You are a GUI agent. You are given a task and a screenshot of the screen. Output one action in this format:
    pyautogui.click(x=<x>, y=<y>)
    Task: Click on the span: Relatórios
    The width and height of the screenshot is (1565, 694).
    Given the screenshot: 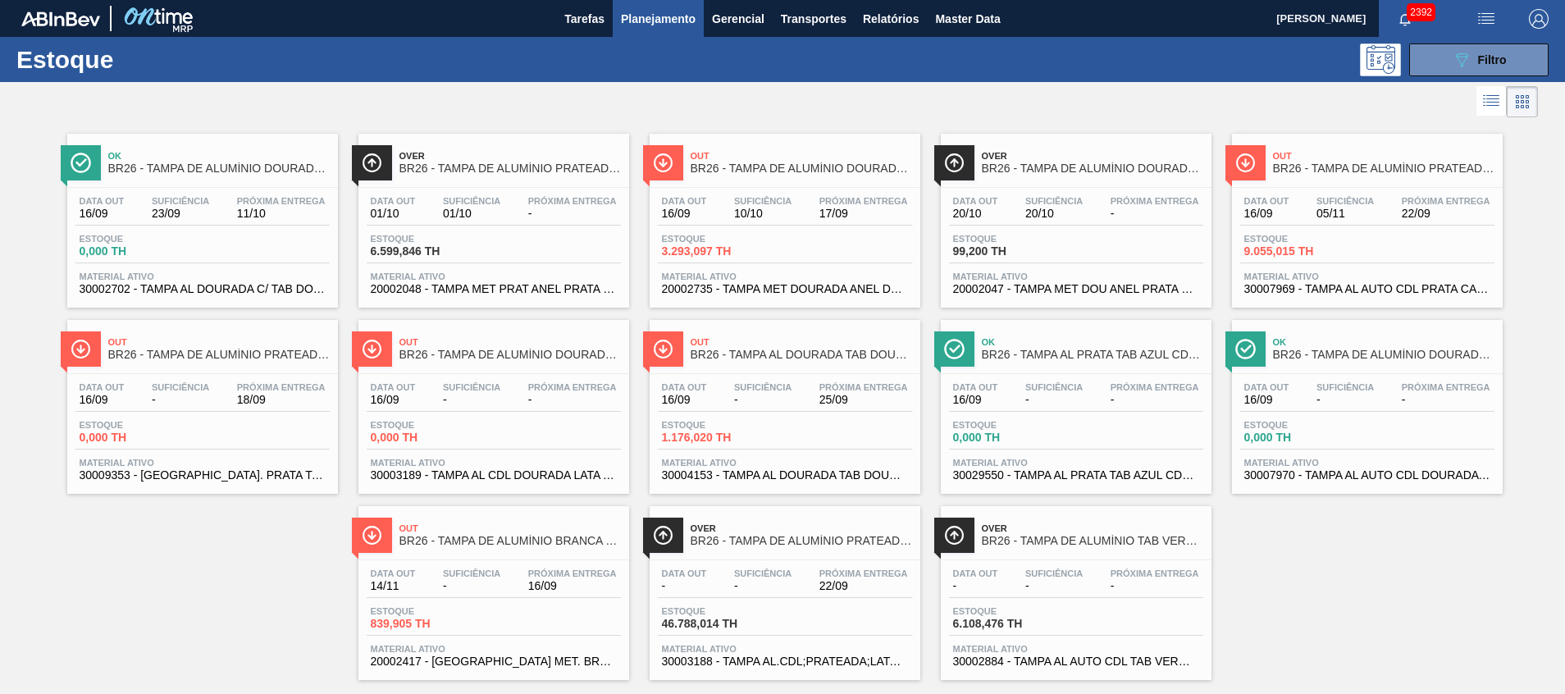 What is the action you would take?
    pyautogui.click(x=891, y=19)
    